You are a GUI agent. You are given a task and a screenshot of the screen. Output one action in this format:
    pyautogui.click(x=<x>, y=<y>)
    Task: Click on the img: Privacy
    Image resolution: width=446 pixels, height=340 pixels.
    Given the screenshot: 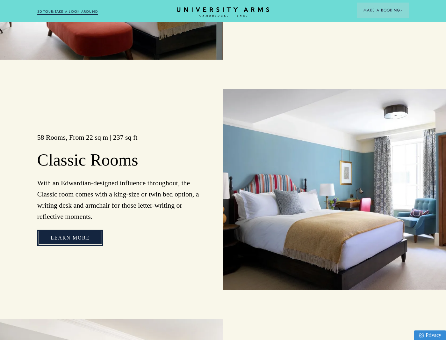 What is the action you would take?
    pyautogui.click(x=422, y=335)
    